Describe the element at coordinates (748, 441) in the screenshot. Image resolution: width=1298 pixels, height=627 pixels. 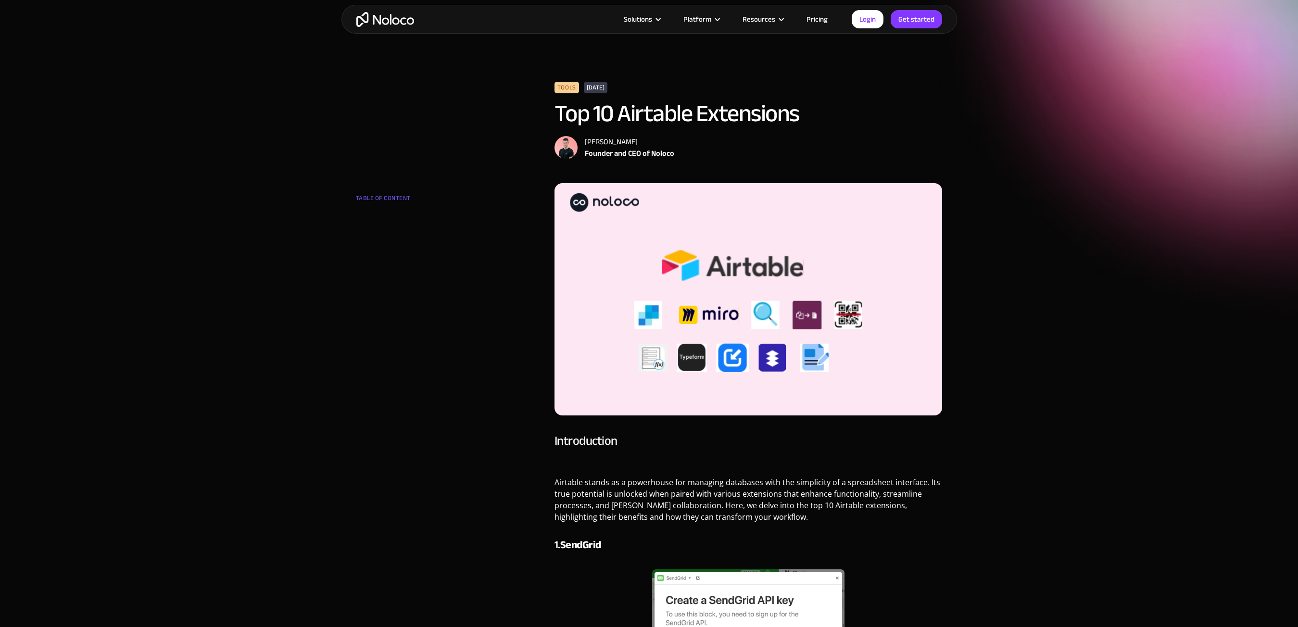
I see `h3: Introduction` at that location.